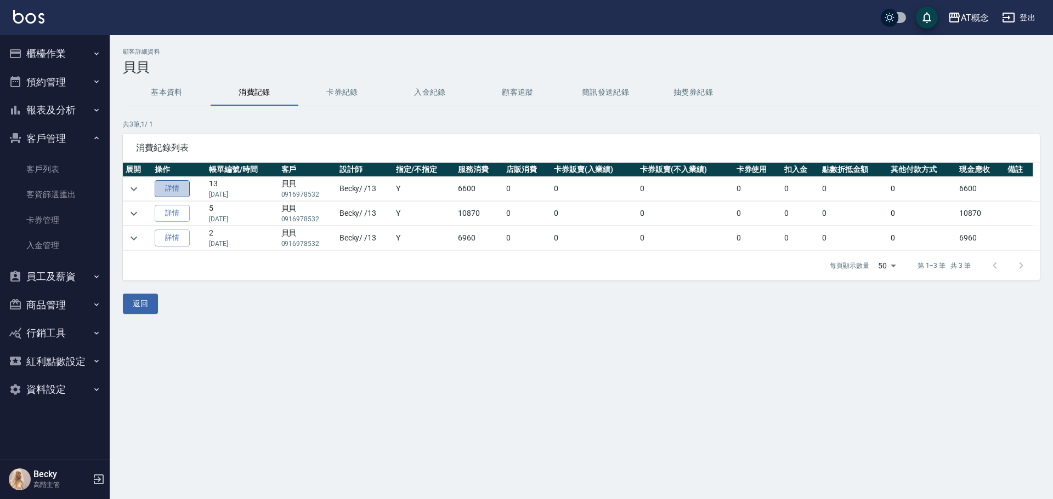 The height and width of the screenshot is (499, 1053). What do you see at coordinates (55, 220) in the screenshot?
I see `a: 卡券管理` at bounding box center [55, 220].